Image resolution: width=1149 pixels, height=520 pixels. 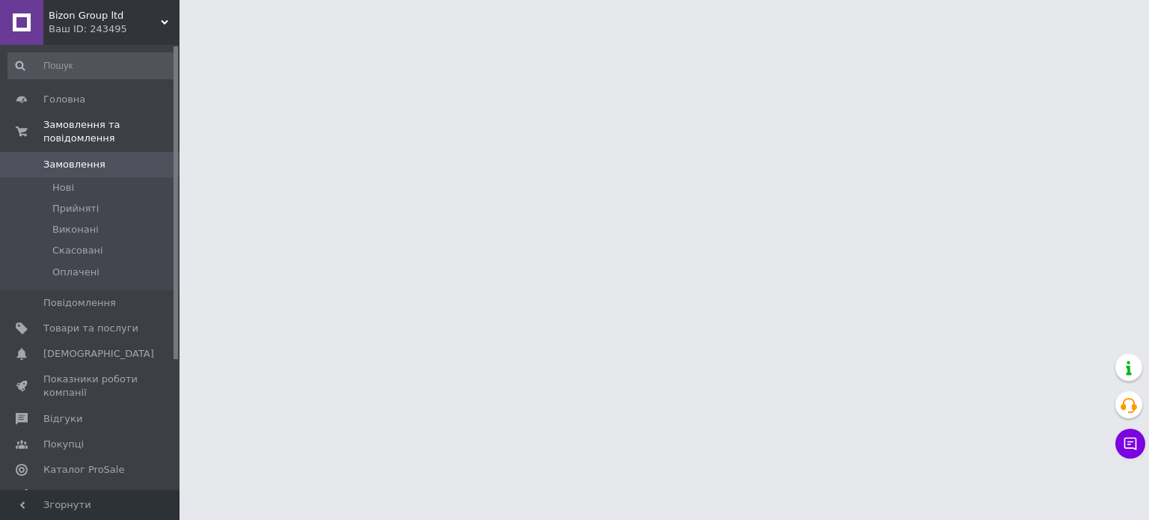 I want to click on span: Нові, so click(x=63, y=188).